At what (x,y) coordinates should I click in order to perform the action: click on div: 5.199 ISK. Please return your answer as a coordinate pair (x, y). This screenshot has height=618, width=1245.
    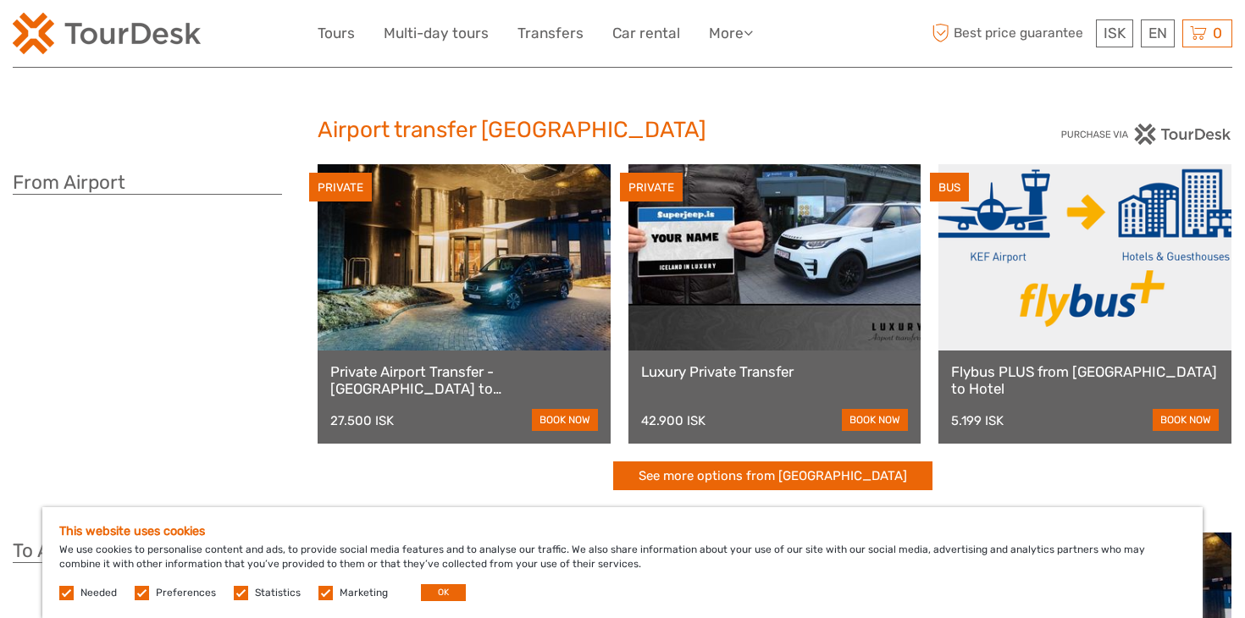
    Looking at the image, I should click on (978, 421).